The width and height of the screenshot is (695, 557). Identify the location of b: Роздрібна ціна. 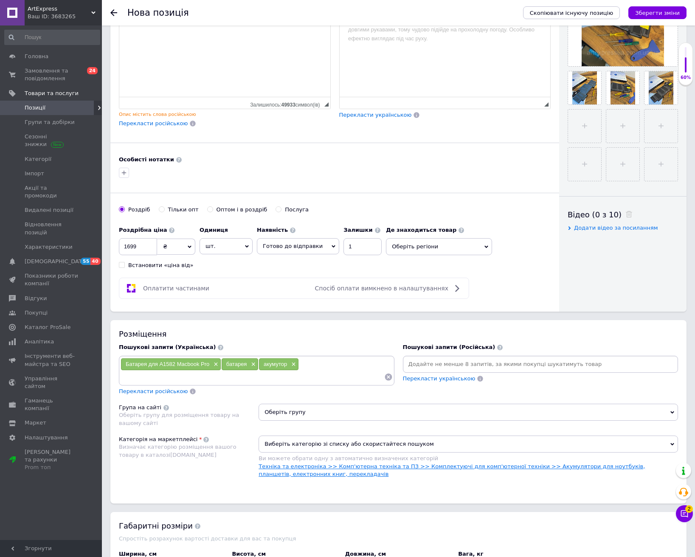
(143, 230).